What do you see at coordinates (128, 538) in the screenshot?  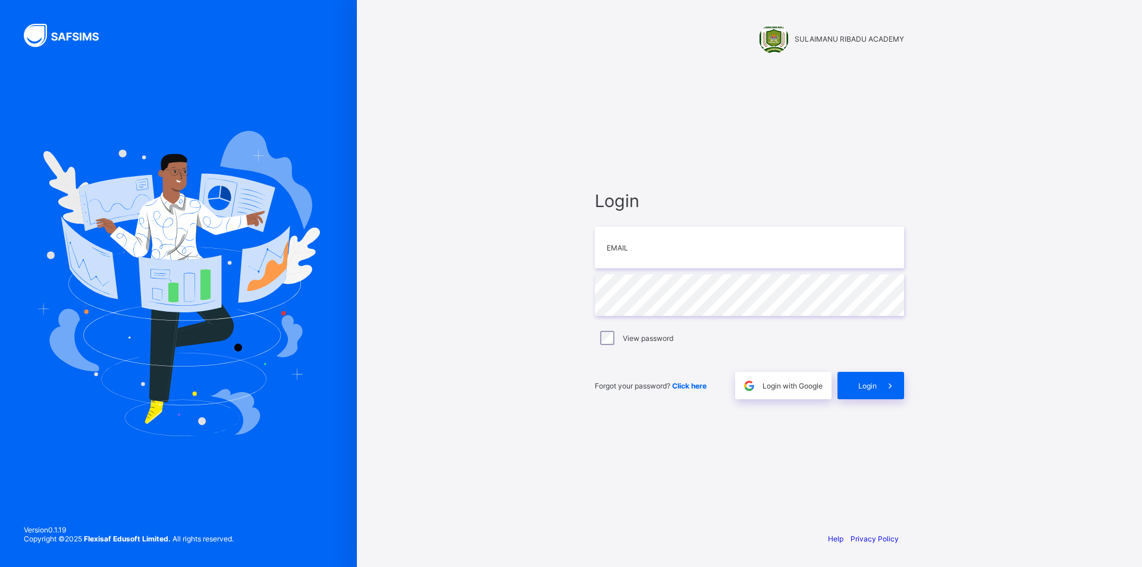 I see `span: Copyright © 2025 All rights reserved.` at bounding box center [128, 538].